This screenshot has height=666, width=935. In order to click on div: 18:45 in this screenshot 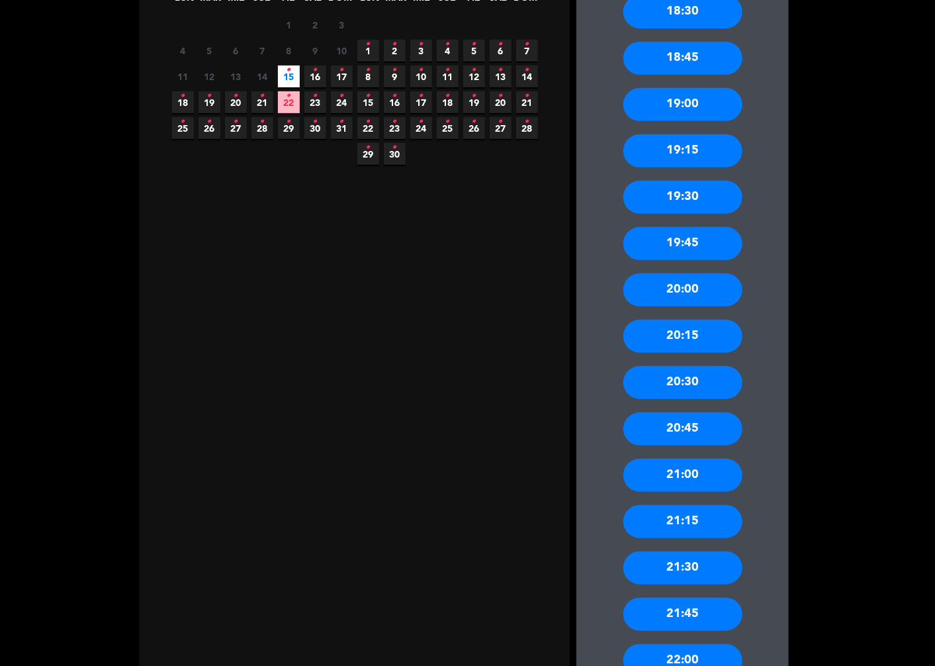, I will do `click(683, 58)`.